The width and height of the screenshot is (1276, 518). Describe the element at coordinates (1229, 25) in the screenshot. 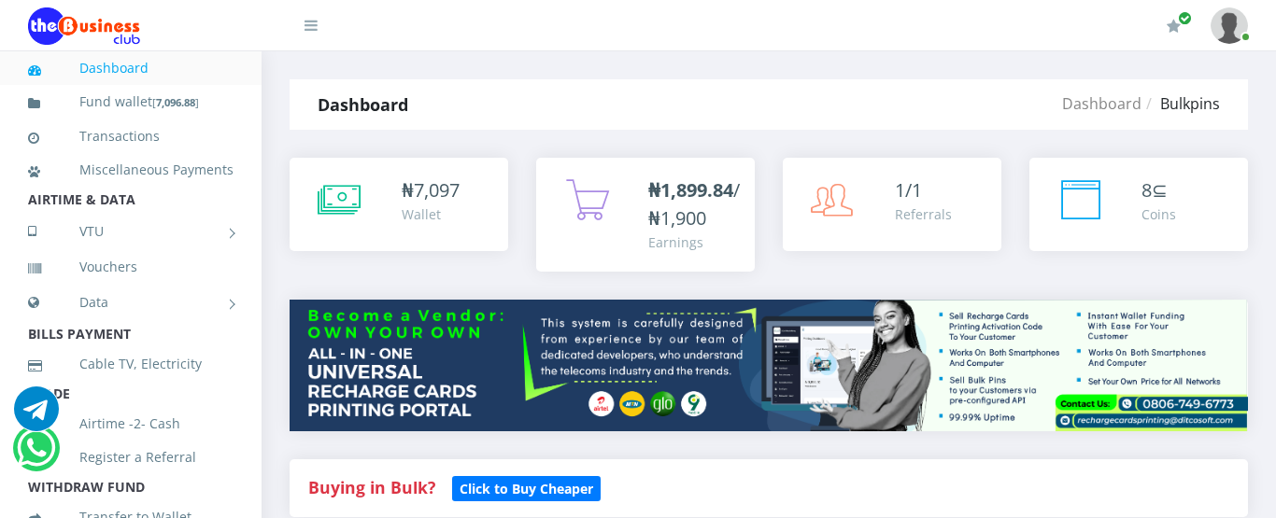

I see `img: User` at that location.